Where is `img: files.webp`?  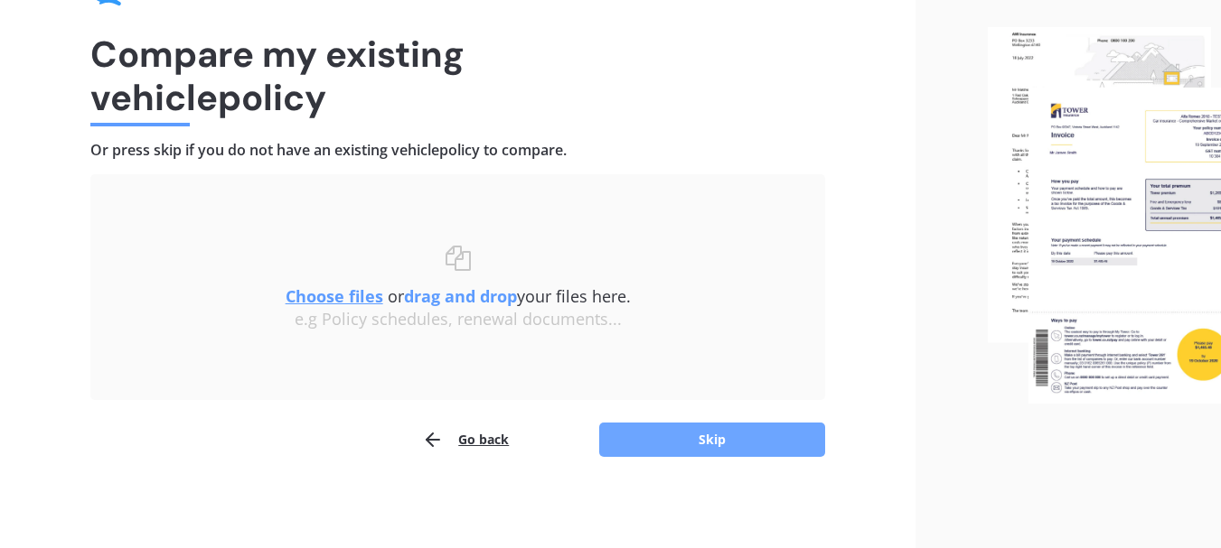 img: files.webp is located at coordinates (1104, 215).